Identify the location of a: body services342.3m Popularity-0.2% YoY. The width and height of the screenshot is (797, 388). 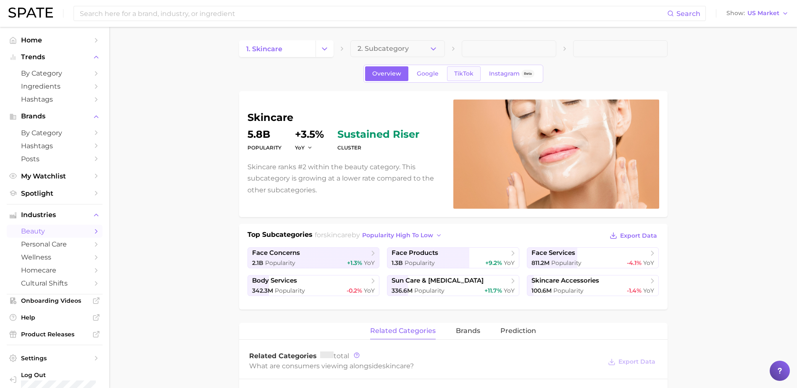
(313, 286).